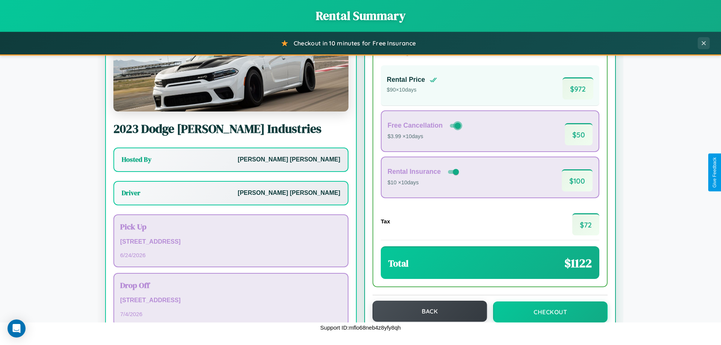 This screenshot has height=345, width=721. I want to click on img: Dodge Dodgen Industries, so click(231, 74).